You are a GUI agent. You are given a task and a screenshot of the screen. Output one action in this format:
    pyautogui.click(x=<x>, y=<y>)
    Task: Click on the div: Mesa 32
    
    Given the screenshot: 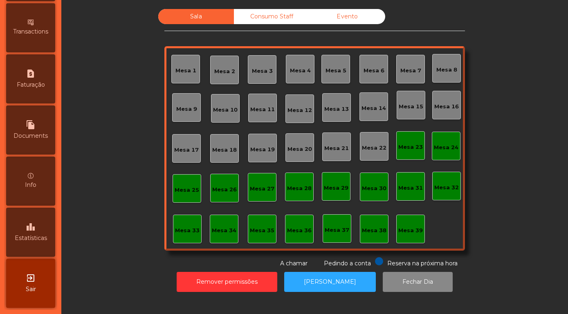 What is the action you would take?
    pyautogui.click(x=447, y=188)
    